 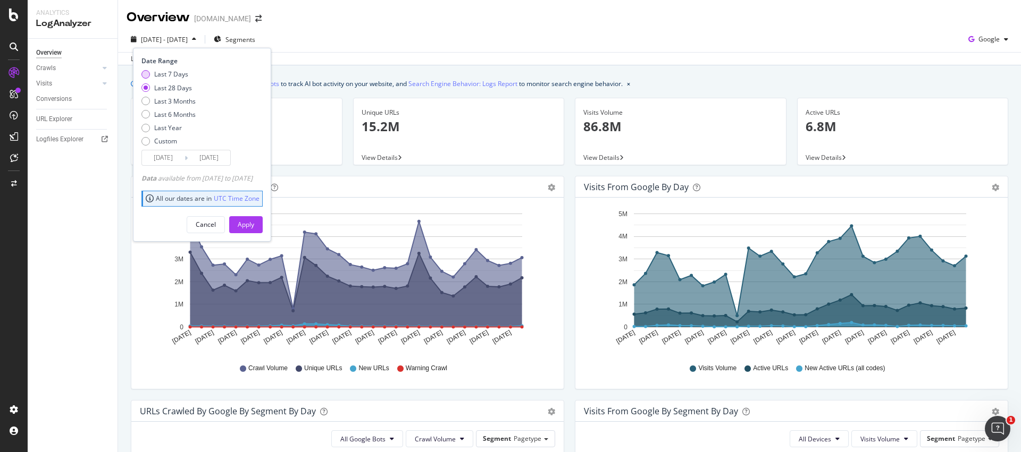 I want to click on div: arrow-right-arrow-left, so click(x=258, y=19).